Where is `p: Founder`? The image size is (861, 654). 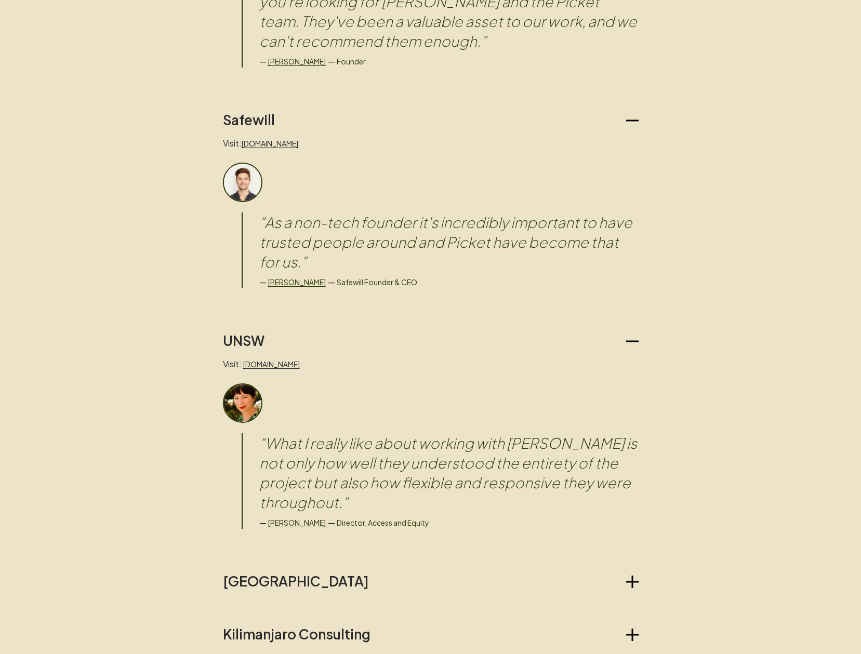 p: Founder is located at coordinates (351, 61).